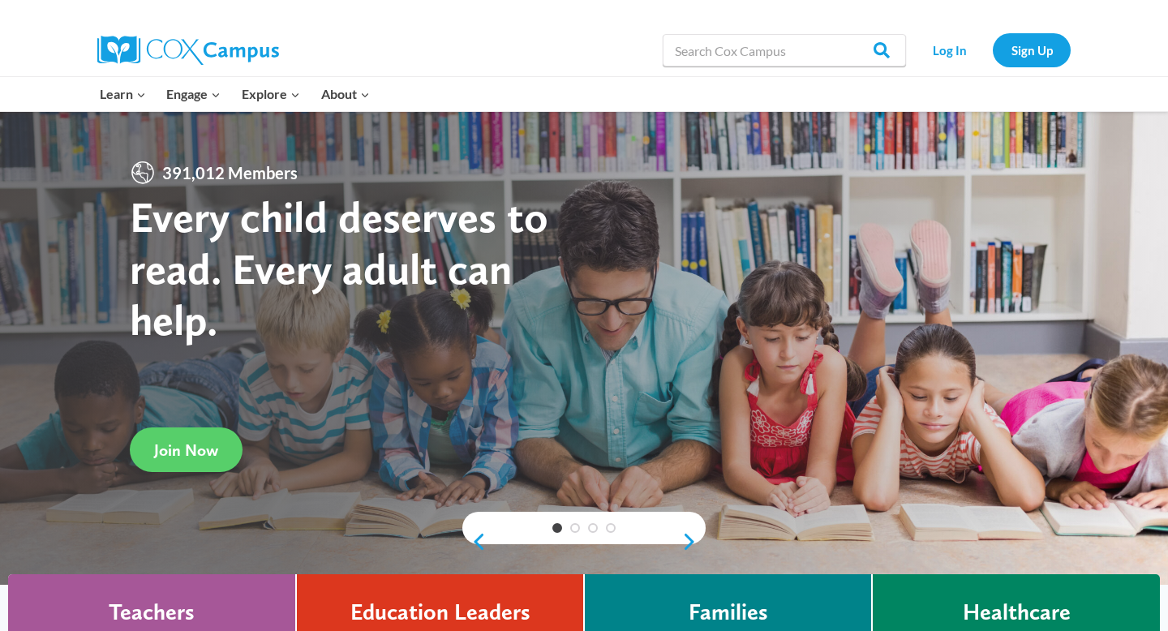  What do you see at coordinates (188, 50) in the screenshot?
I see `img: Cox Campus` at bounding box center [188, 50].